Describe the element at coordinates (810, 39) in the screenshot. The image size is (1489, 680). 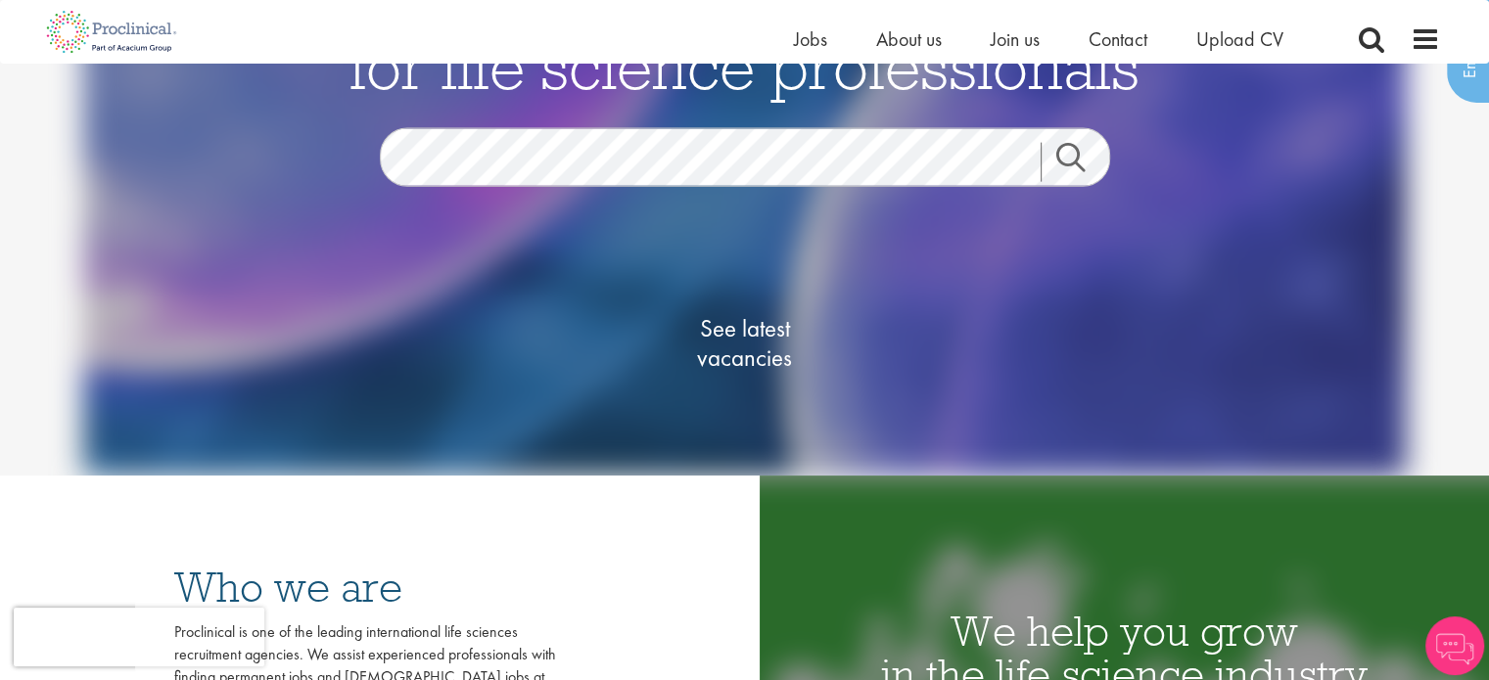
I see `span: Jobs` at that location.